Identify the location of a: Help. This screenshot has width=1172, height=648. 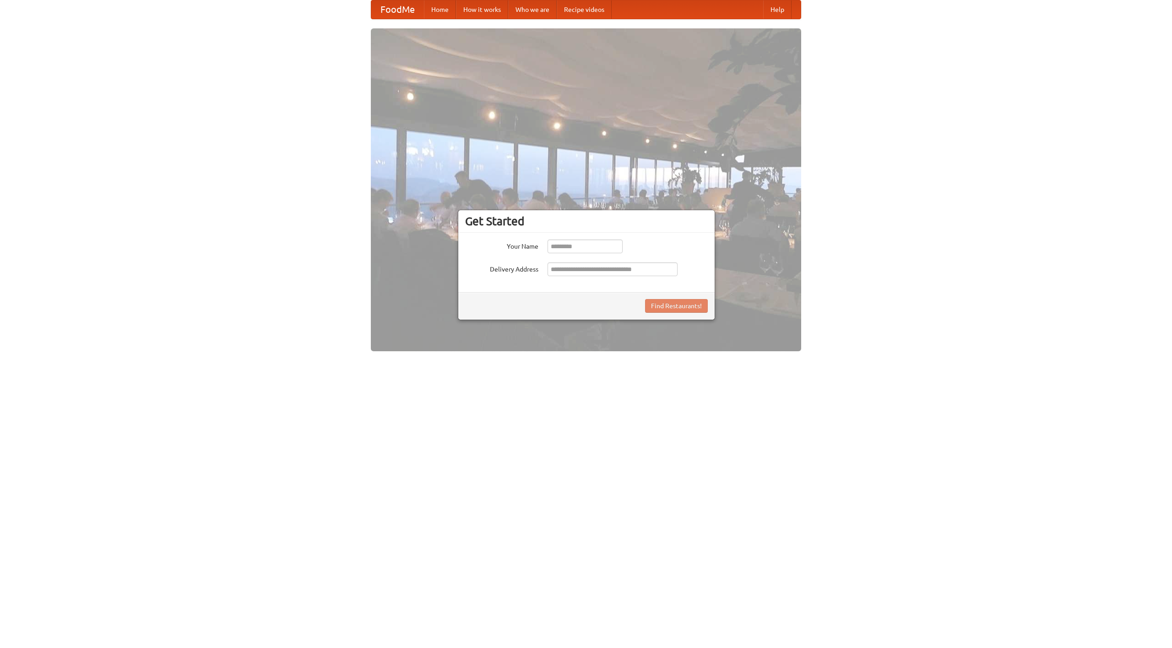
(778, 10).